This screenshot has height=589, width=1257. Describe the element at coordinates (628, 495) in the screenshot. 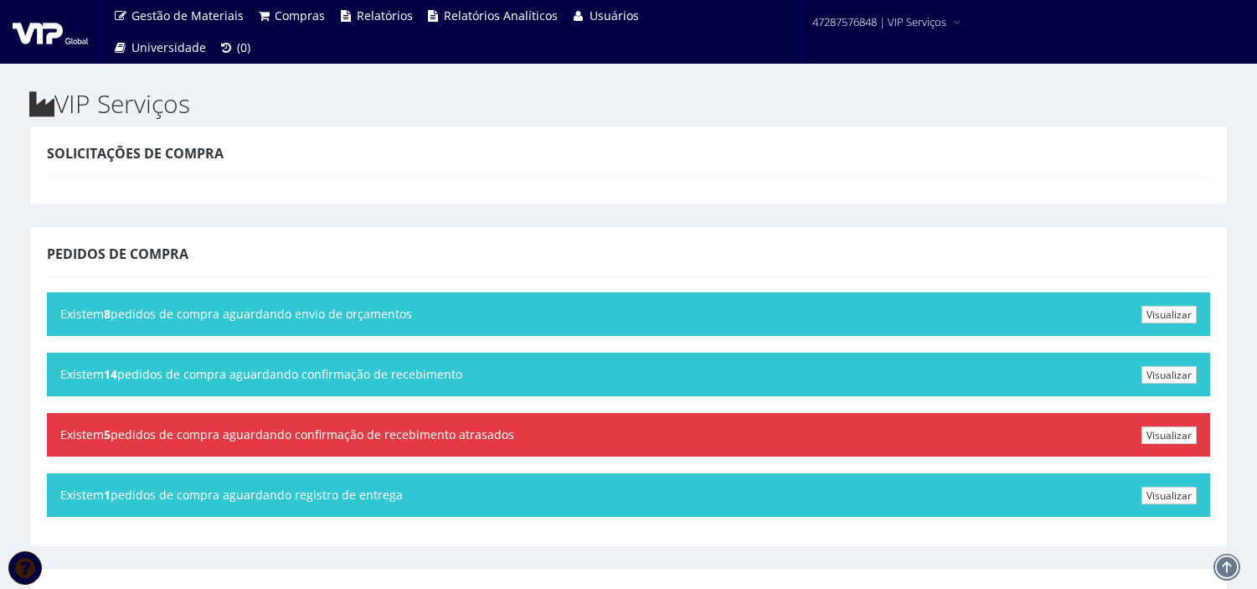

I see `div: Existem pedidos de compra aguardando registro de entrega` at that location.